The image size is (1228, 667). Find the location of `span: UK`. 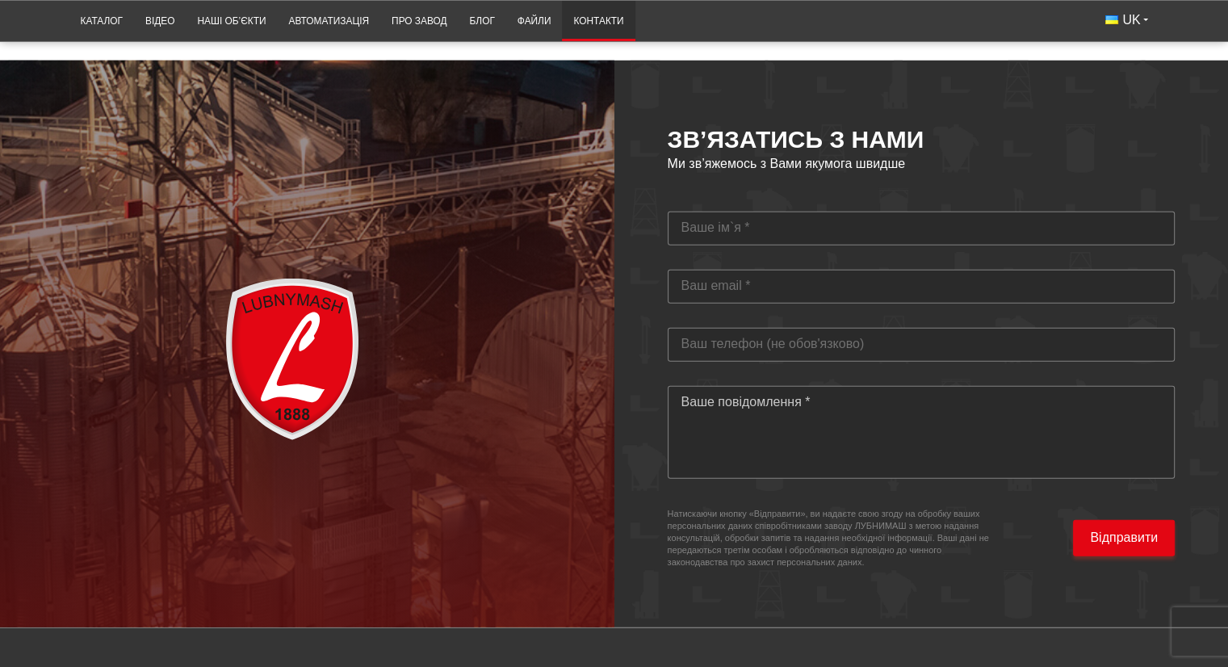

span: UK is located at coordinates (1131, 20).